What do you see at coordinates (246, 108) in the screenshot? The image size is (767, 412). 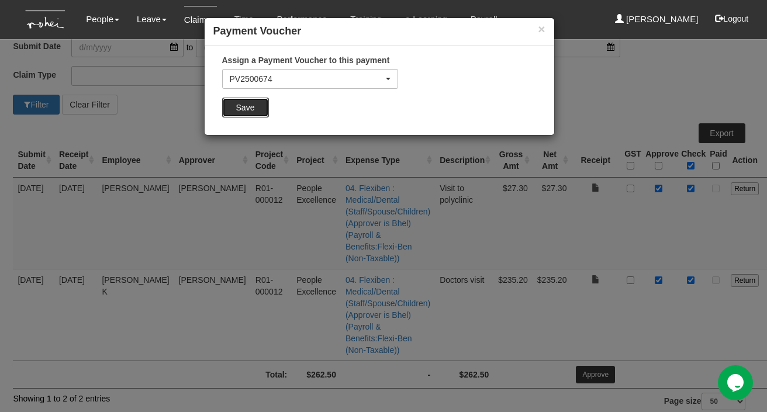 I see `input: Save` at bounding box center [246, 108].